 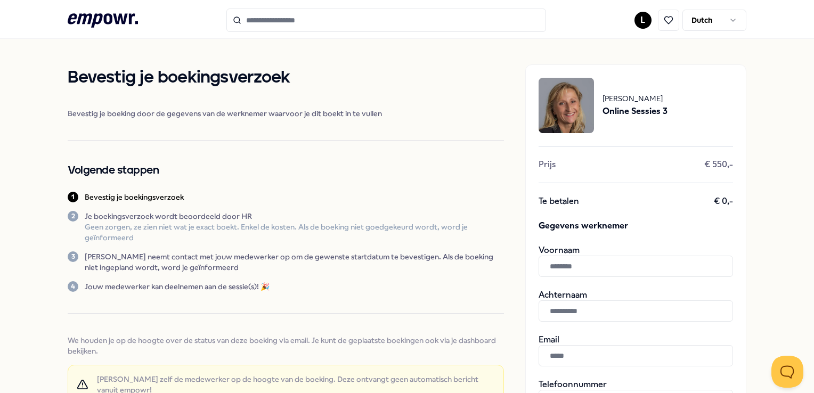 I want to click on div: 3, so click(x=73, y=257).